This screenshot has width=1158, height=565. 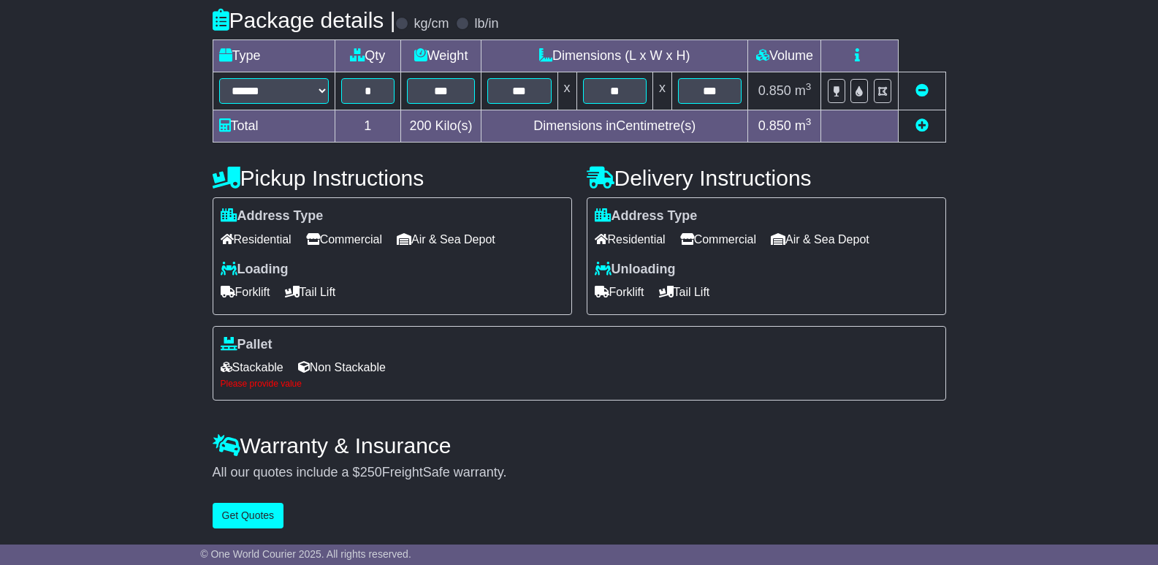 What do you see at coordinates (392, 177) in the screenshot?
I see `h4: Pickup Instructions` at bounding box center [392, 177].